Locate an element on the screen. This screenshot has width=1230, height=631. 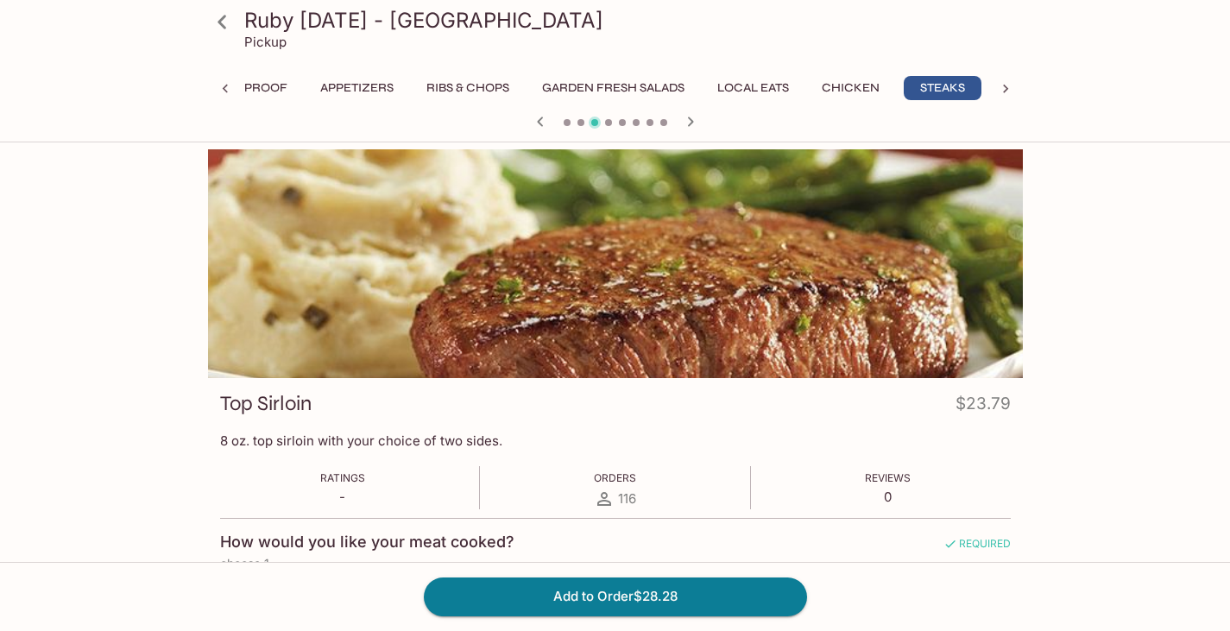
p: Pickup is located at coordinates (265, 41).